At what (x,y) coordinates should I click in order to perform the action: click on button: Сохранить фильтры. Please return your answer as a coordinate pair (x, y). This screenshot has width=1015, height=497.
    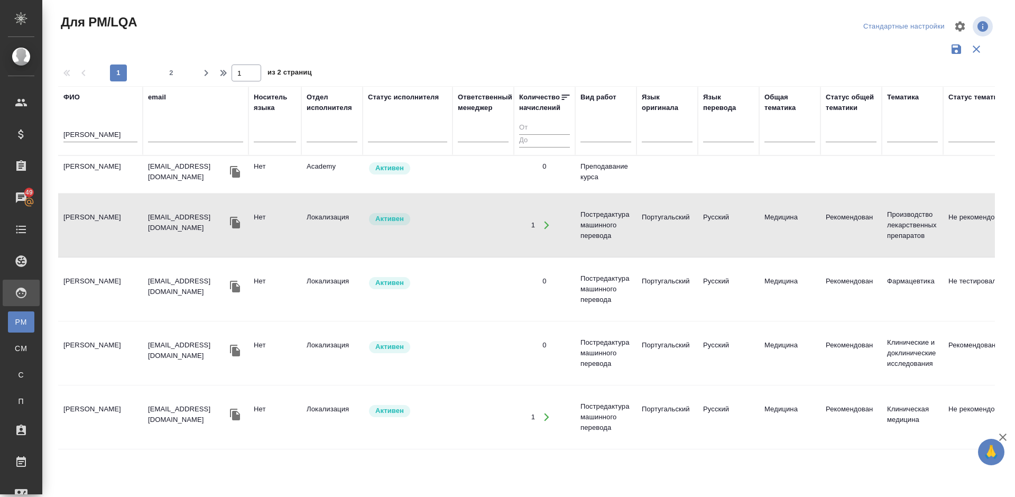
    Looking at the image, I should click on (956, 49).